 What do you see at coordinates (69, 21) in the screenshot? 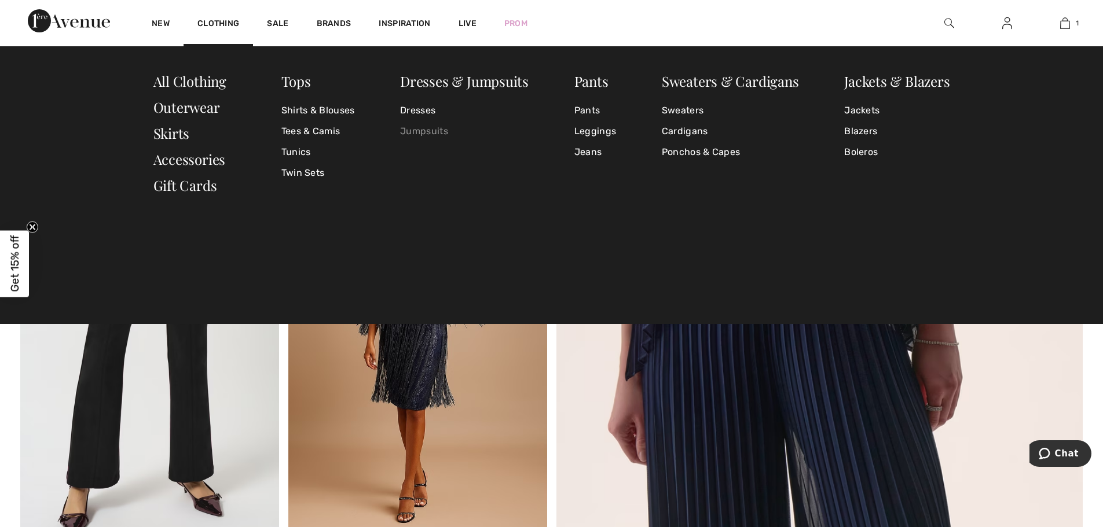
I see `img: 1ère Avenue` at bounding box center [69, 21].